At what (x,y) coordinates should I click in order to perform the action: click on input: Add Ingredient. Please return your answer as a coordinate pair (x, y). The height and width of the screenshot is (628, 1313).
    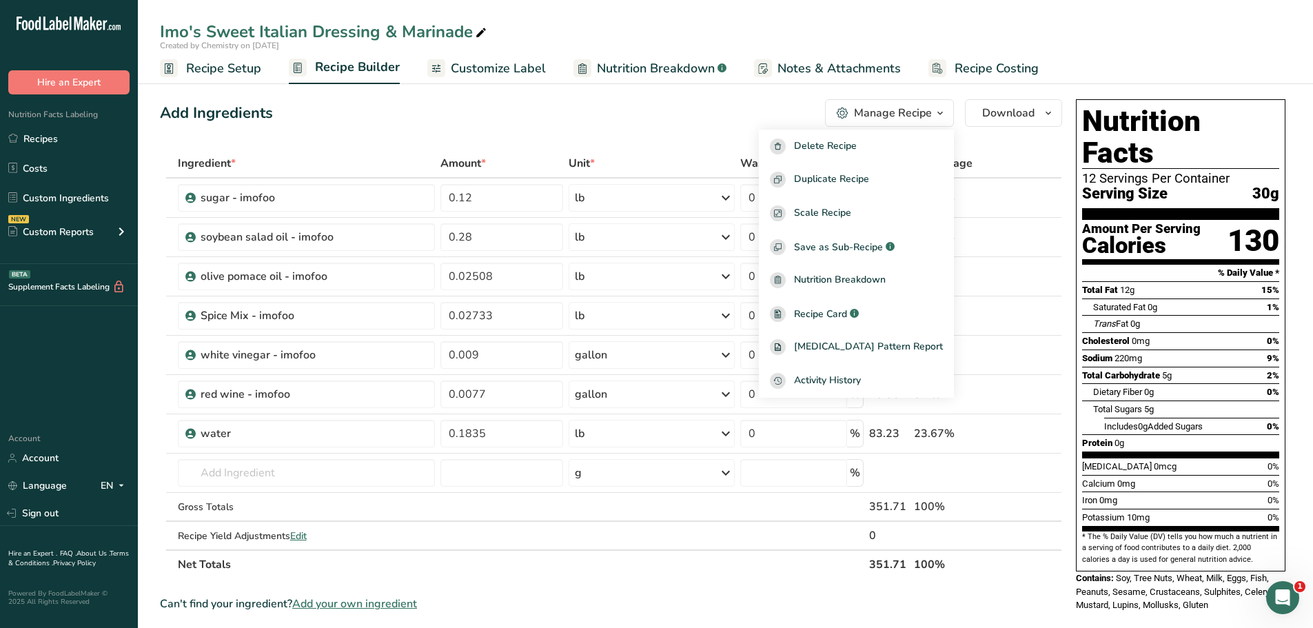
    Looking at the image, I should click on (306, 473).